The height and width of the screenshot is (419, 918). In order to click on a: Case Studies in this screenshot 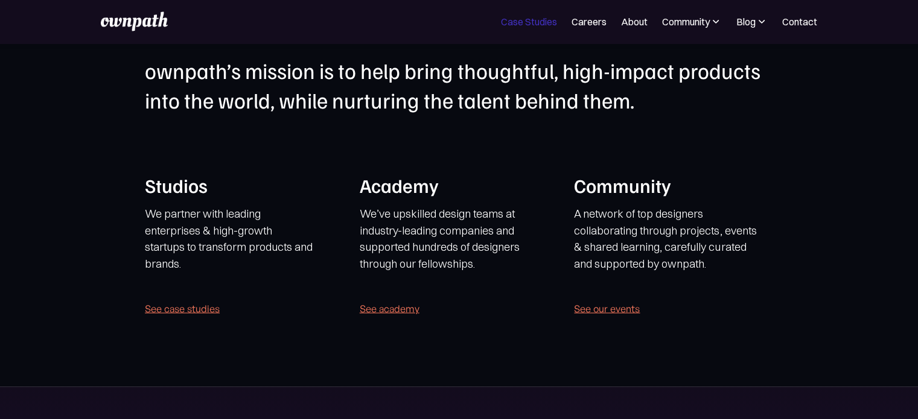, I will do `click(528, 22)`.